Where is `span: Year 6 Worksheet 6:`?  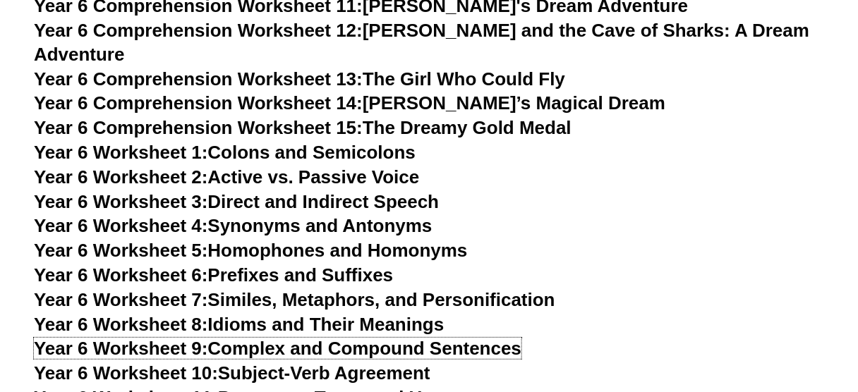
span: Year 6 Worksheet 6: is located at coordinates (121, 275).